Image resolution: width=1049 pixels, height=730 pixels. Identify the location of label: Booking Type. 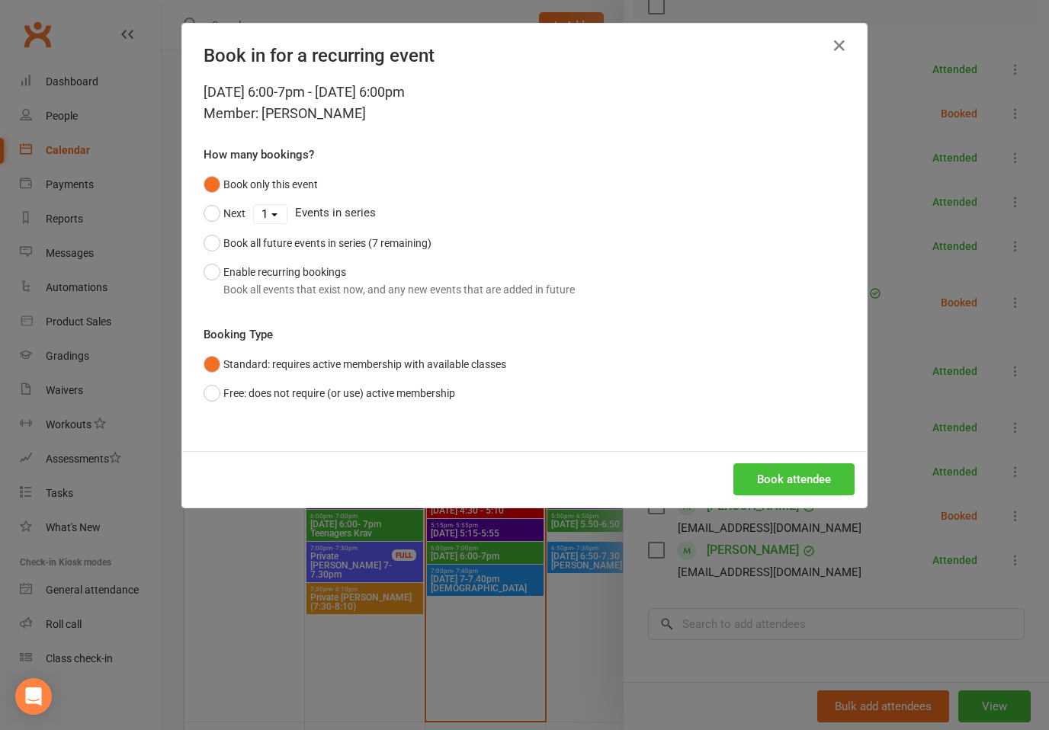
(238, 335).